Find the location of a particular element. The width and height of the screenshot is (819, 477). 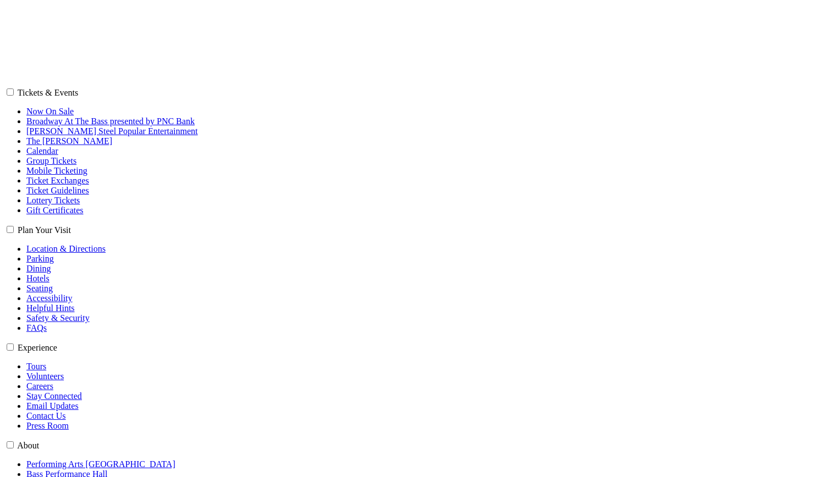

a: Group Tickets is located at coordinates (51, 161).